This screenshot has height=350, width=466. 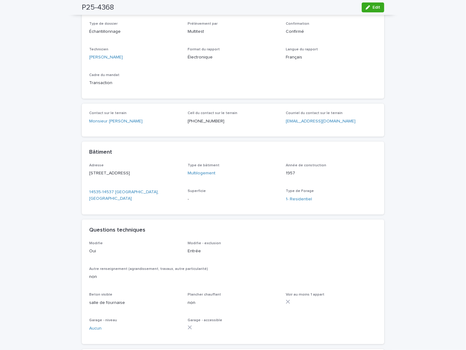 What do you see at coordinates (202, 173) in the screenshot?
I see `a: Multilogement` at bounding box center [202, 173].